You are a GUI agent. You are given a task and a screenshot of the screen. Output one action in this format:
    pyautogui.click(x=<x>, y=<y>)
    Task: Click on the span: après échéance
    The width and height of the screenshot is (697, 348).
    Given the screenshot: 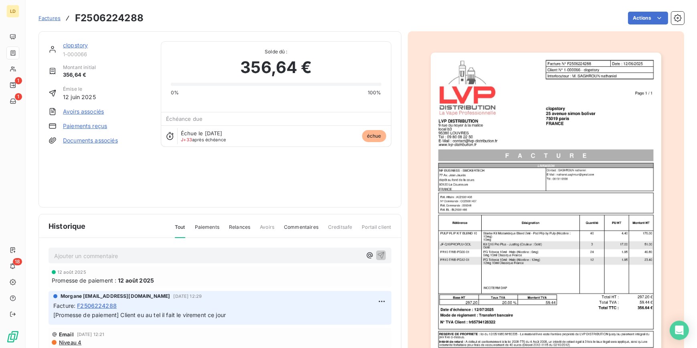 What is the action you would take?
    pyautogui.click(x=203, y=140)
    